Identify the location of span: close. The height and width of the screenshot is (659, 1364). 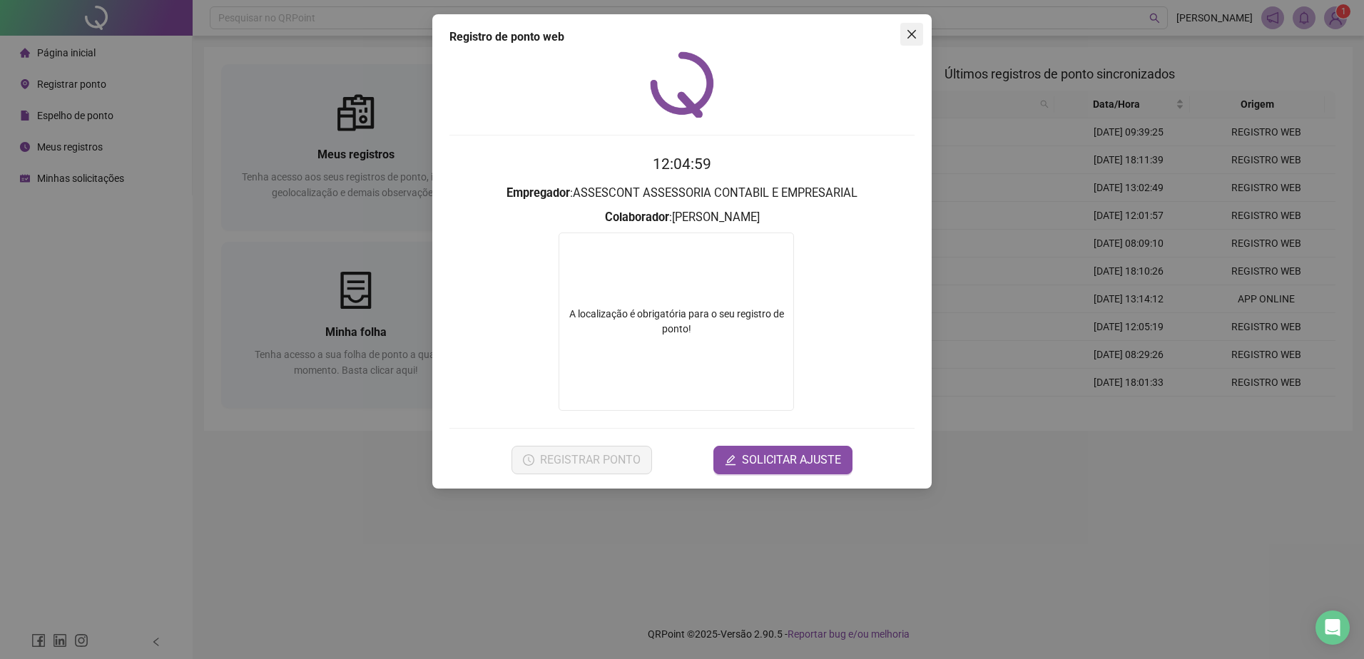
(912, 34).